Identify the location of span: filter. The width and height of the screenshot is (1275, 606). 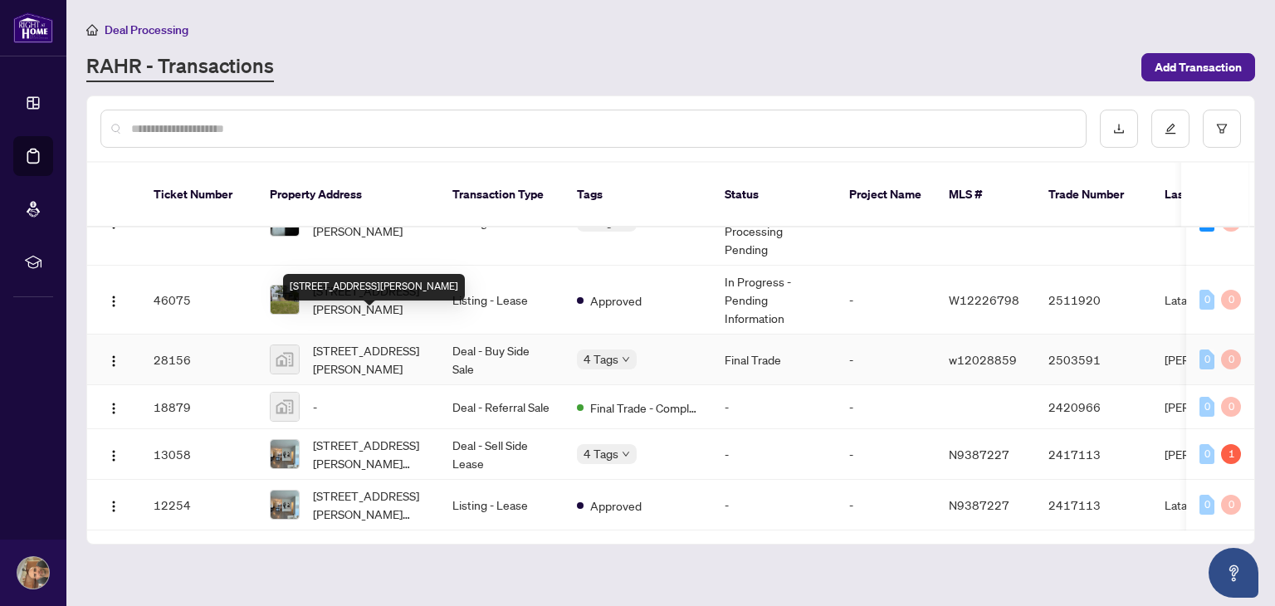
(1222, 129).